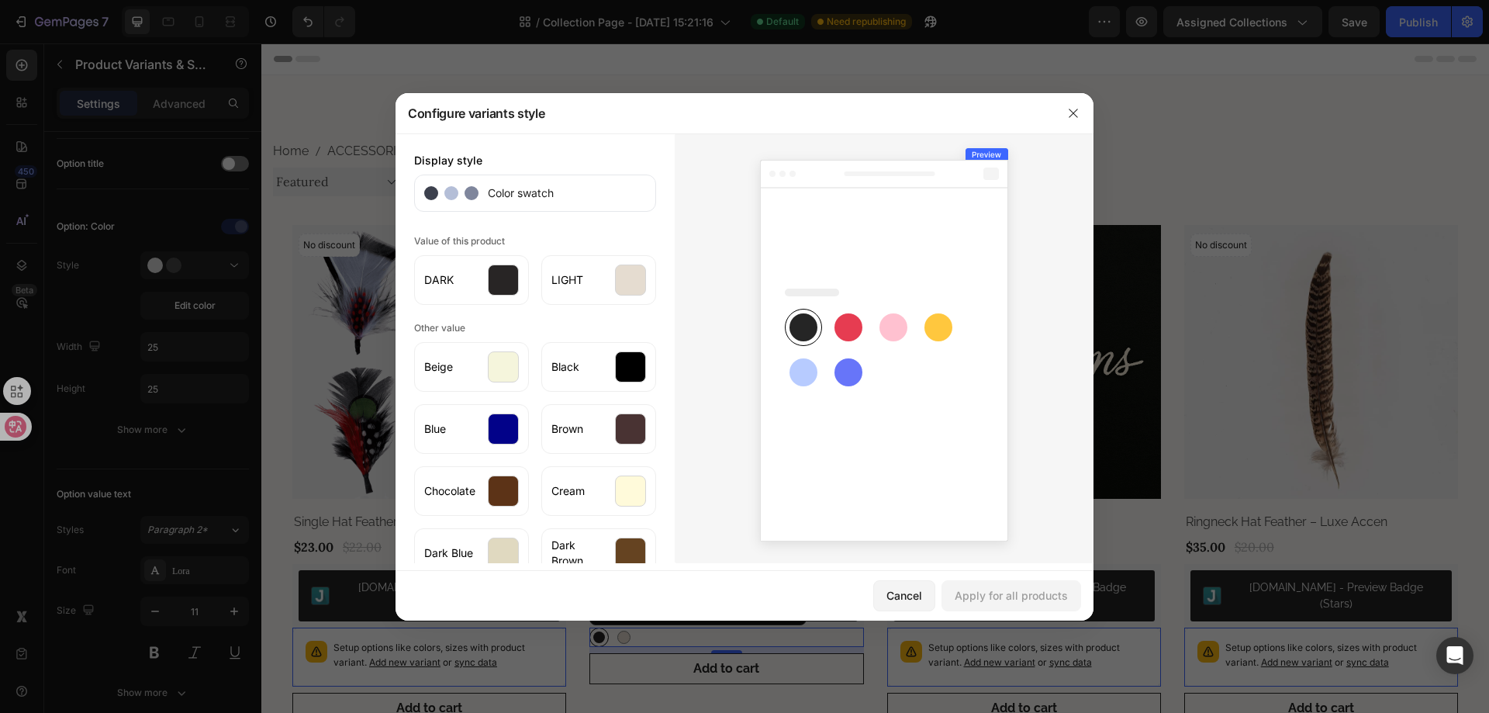 This screenshot has width=1489, height=713. What do you see at coordinates (1011, 595) in the screenshot?
I see `div: Apply for all products` at bounding box center [1011, 595].